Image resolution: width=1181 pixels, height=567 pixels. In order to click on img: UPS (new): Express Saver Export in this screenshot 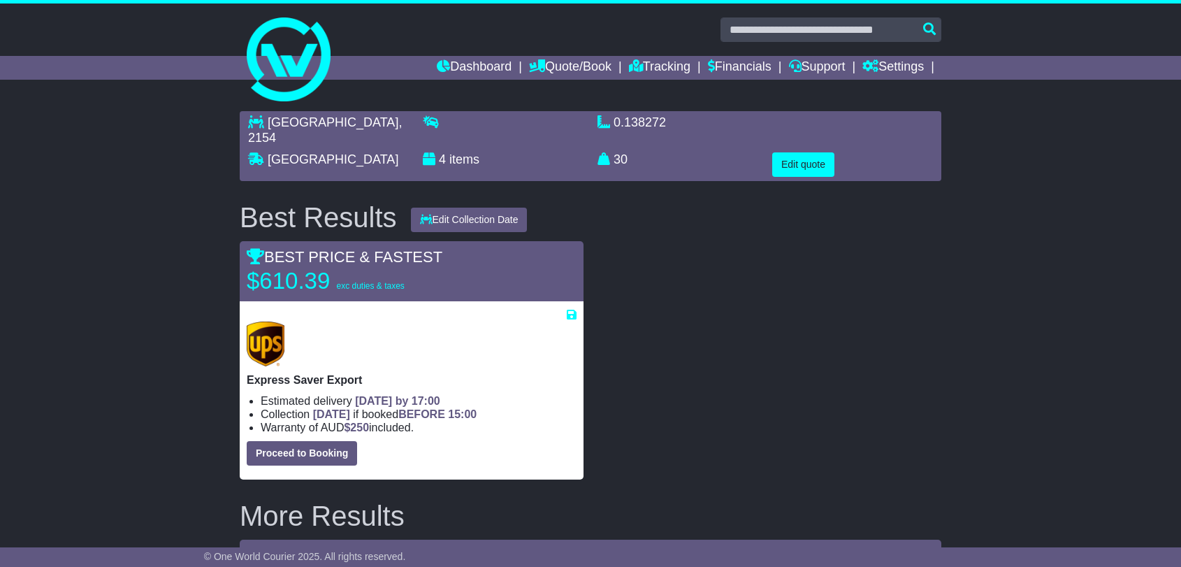, I will do `click(265, 344)`.